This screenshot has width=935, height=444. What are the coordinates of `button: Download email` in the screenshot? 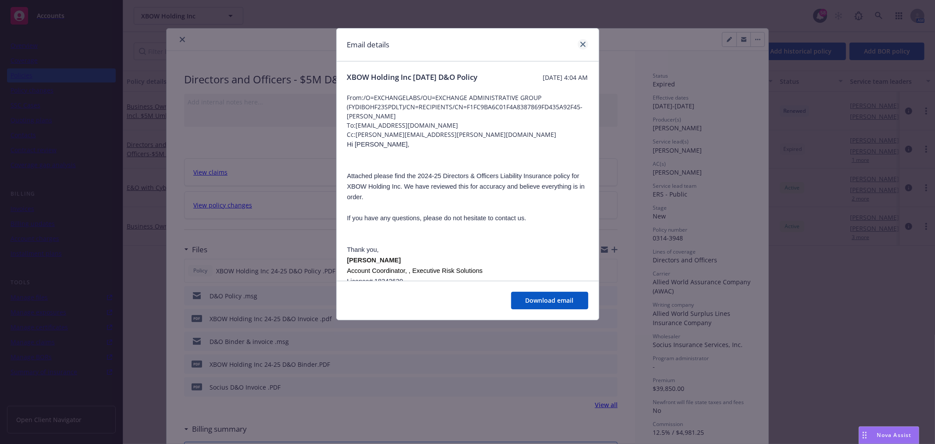 It's located at (550, 300).